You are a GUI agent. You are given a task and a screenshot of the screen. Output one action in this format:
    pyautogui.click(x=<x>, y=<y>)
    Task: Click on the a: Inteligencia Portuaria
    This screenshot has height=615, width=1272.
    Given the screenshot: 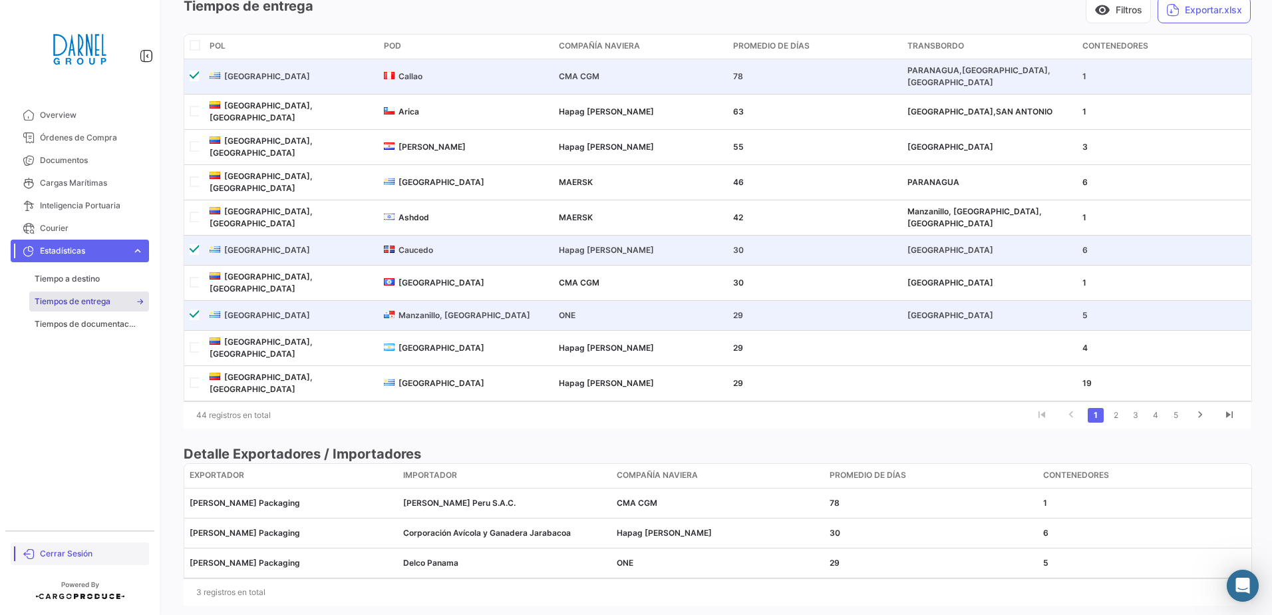 What is the action you would take?
    pyautogui.click(x=80, y=206)
    